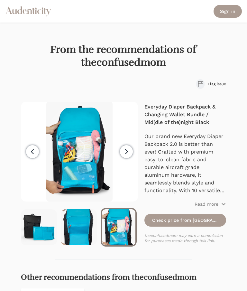  Describe the element at coordinates (185, 238) in the screenshot. I see `p: theconfusedmom may earn a commission for purchases made through this link.` at that location.